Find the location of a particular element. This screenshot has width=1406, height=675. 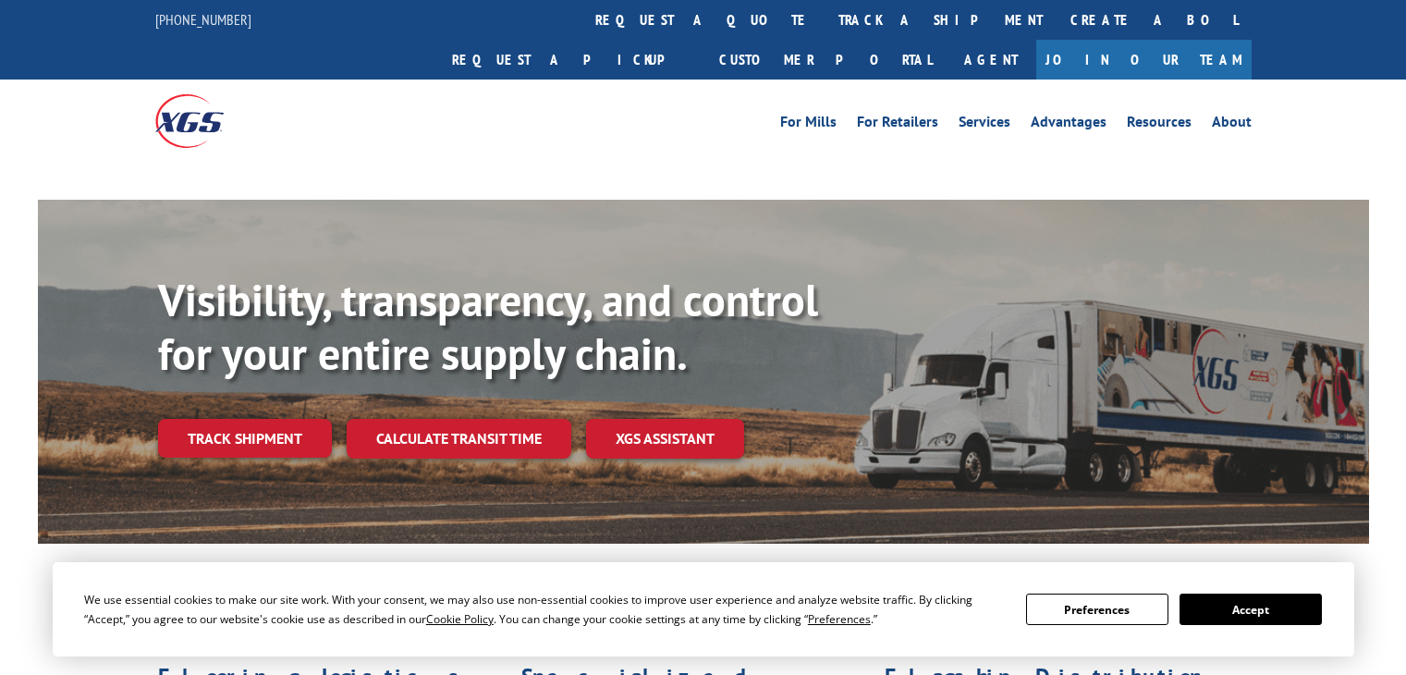

button: Preferences is located at coordinates (1098, 609).